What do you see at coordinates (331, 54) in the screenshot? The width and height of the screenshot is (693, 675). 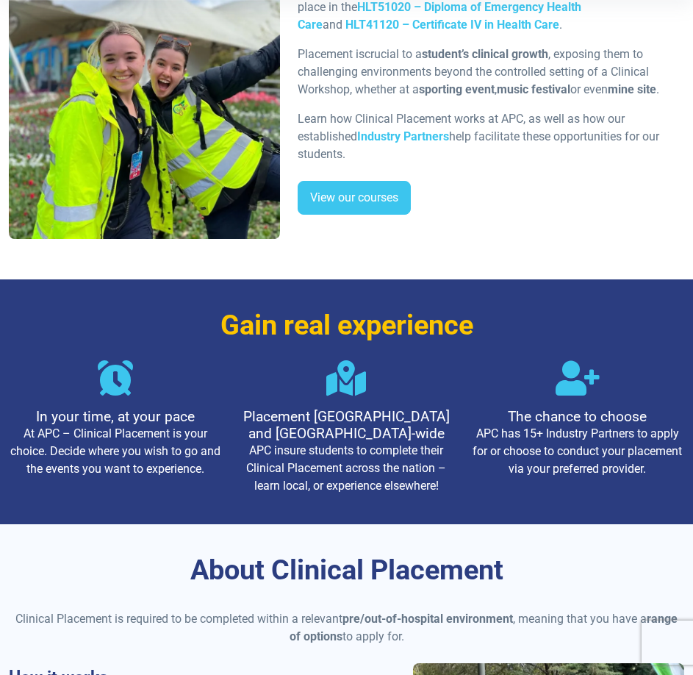 I see `span: Placement is` at bounding box center [331, 54].